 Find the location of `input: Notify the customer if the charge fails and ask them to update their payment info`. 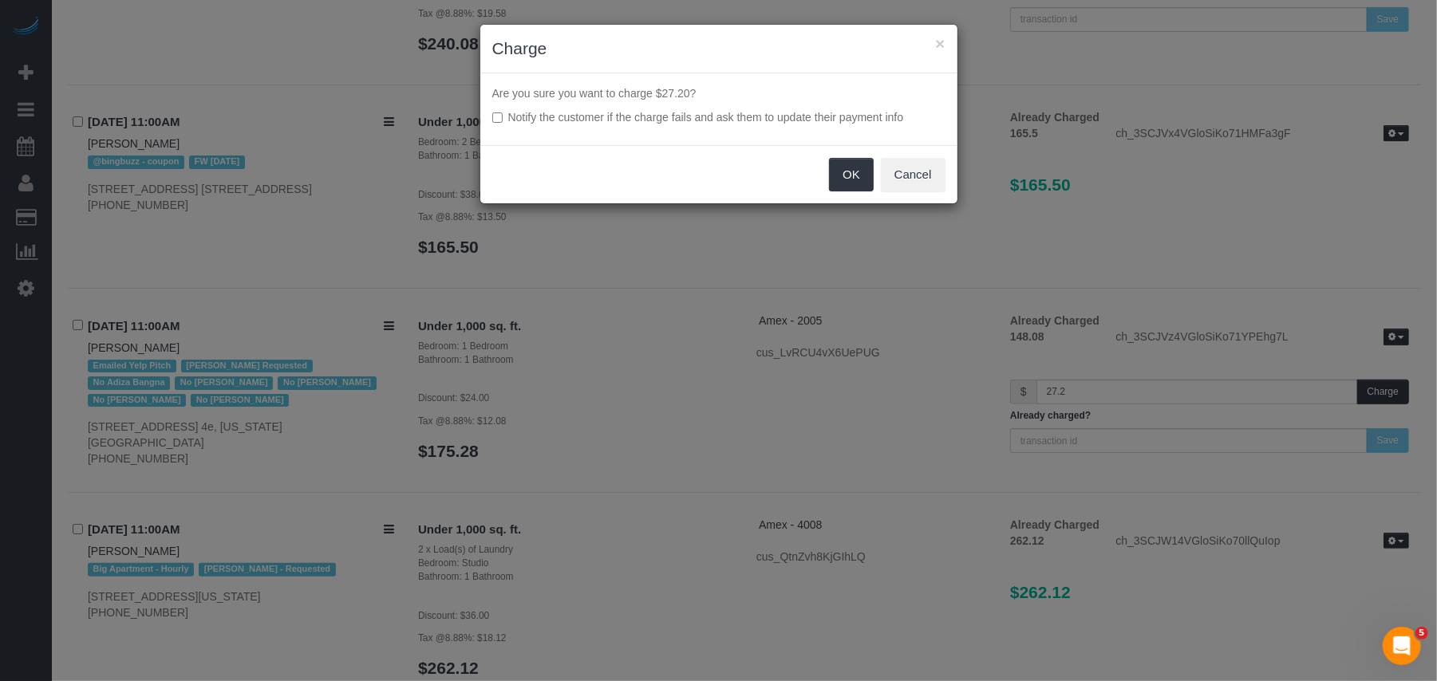

input: Notify the customer if the charge fails and ask them to update their payment info is located at coordinates (497, 117).